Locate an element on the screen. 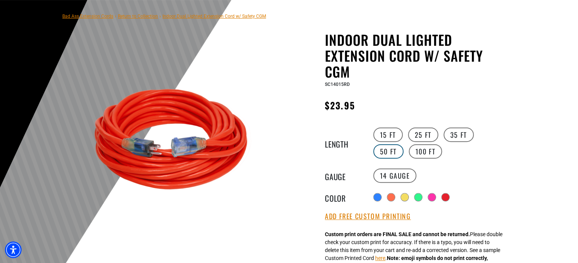  label: 50 FT is located at coordinates (388, 151).